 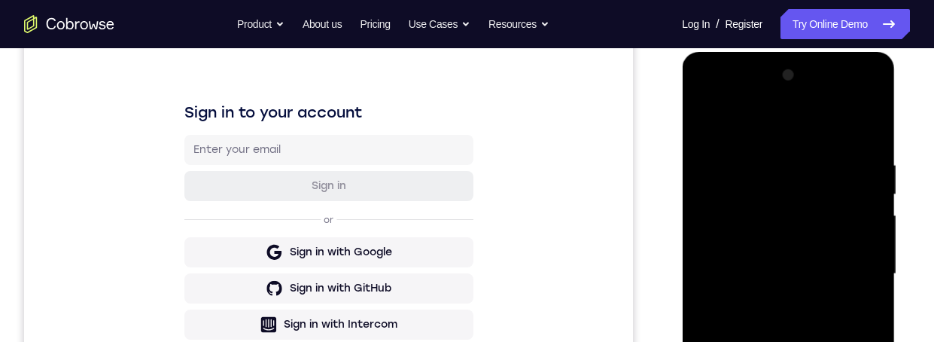 What do you see at coordinates (305, 151) in the screenshot?
I see `input: Enter your email` at bounding box center [305, 151].